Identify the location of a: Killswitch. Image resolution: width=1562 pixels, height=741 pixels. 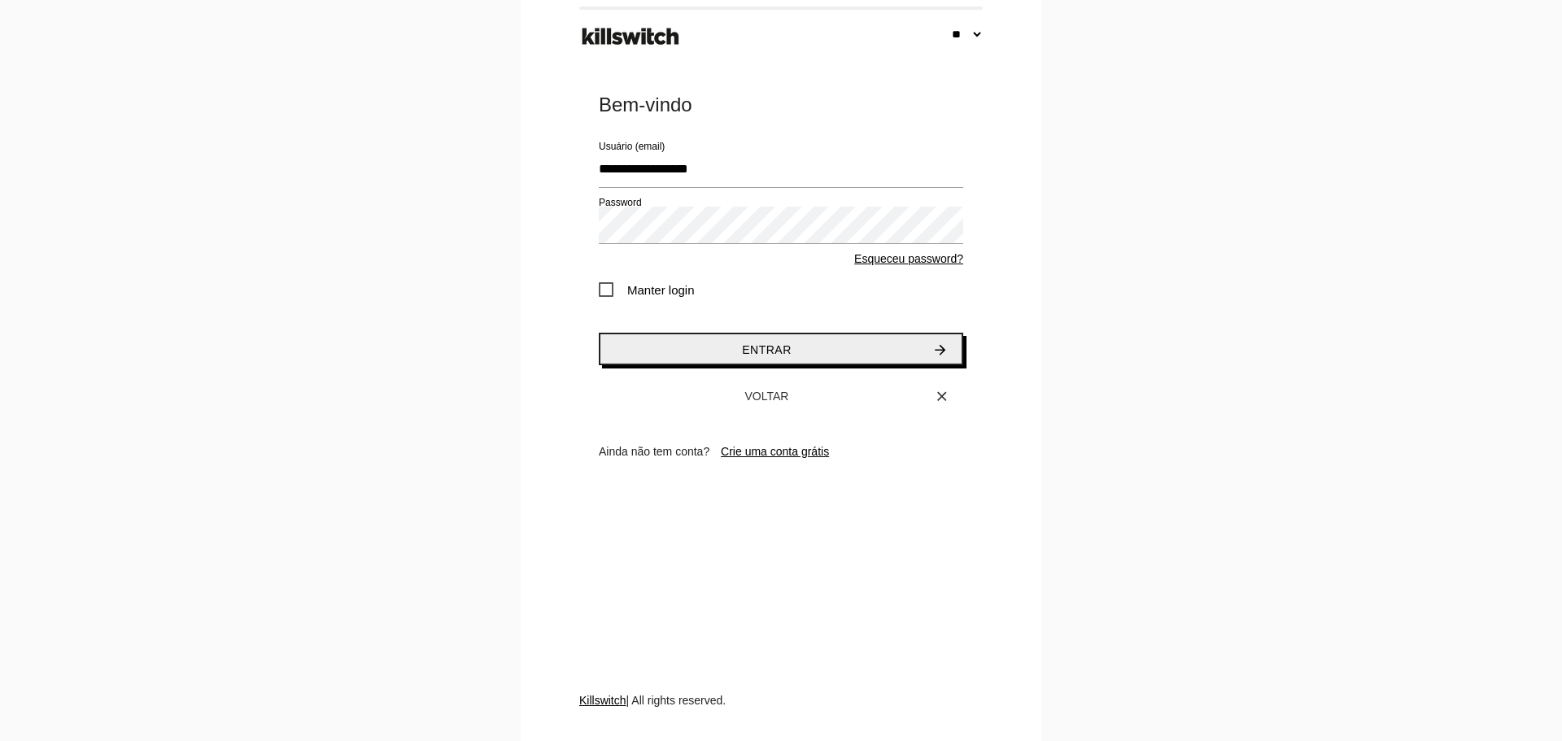
(603, 700).